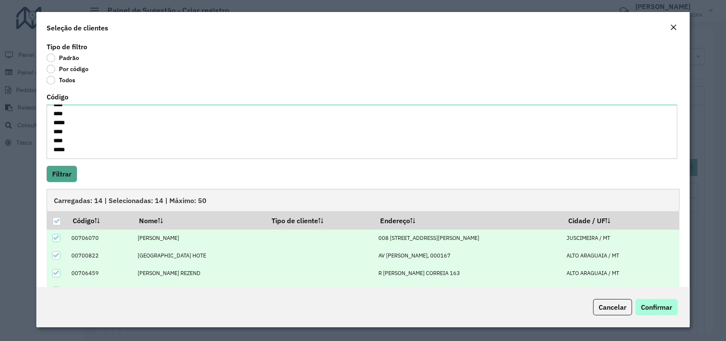 Image resolution: width=726 pixels, height=341 pixels. I want to click on h4: Seleção de clientes, so click(77, 28).